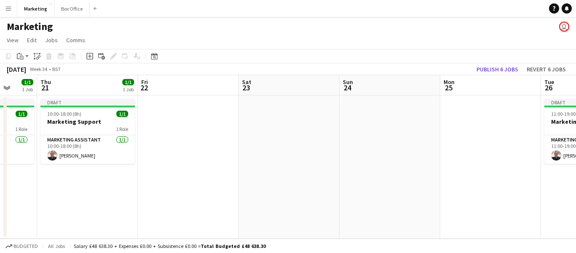  What do you see at coordinates (549, 87) in the screenshot?
I see `span: 26` at bounding box center [549, 87].